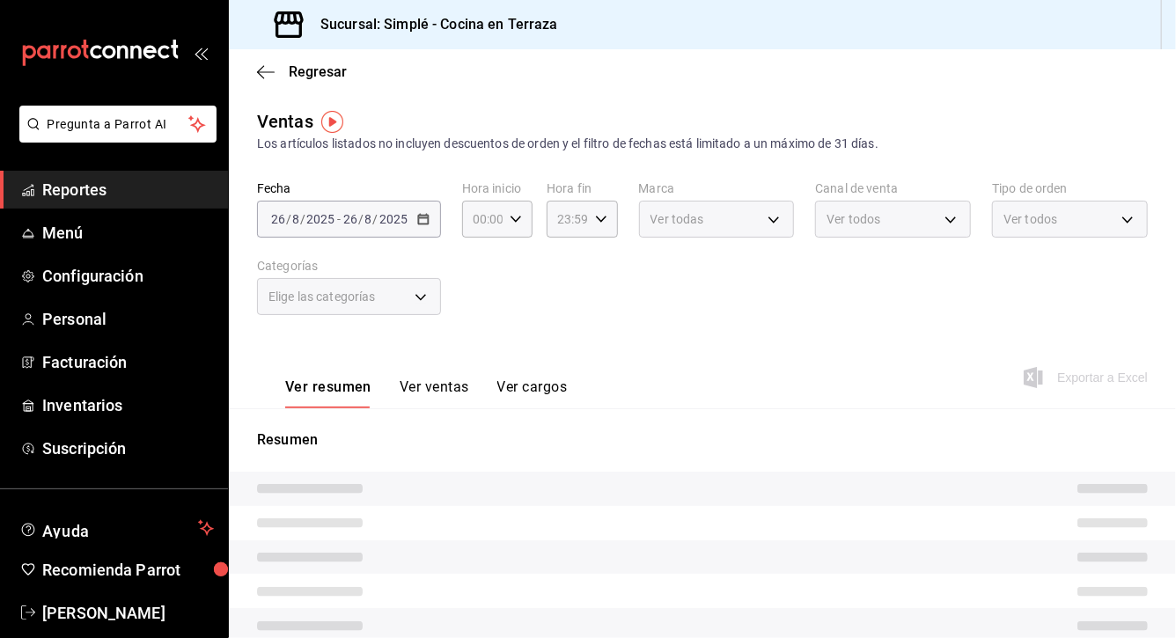 The width and height of the screenshot is (1176, 638). What do you see at coordinates (302, 71) in the screenshot?
I see `button: Regresar` at bounding box center [302, 71].